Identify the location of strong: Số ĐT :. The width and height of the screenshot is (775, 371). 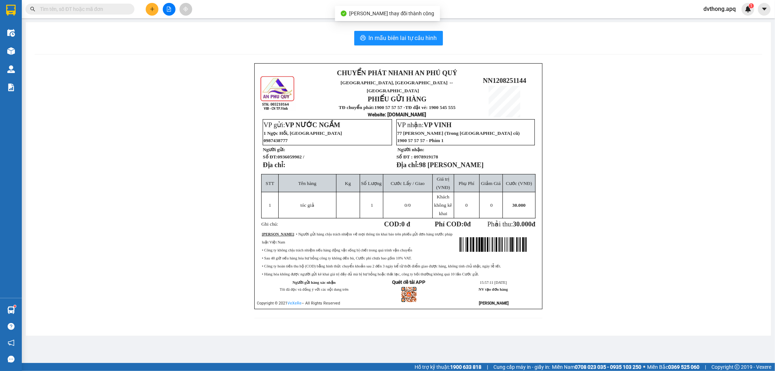
(404, 157).